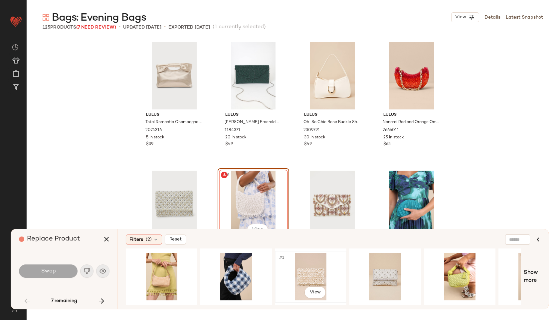 The height and width of the screenshot is (320, 559). Describe the element at coordinates (332, 76) in the screenshot. I see `img: 11202081_2309791.jpg` at that location.